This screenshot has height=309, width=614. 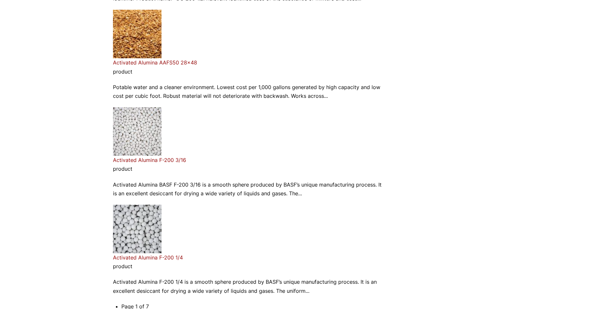 I want to click on a: Activated Alumina F-200 1/4, so click(x=148, y=257).